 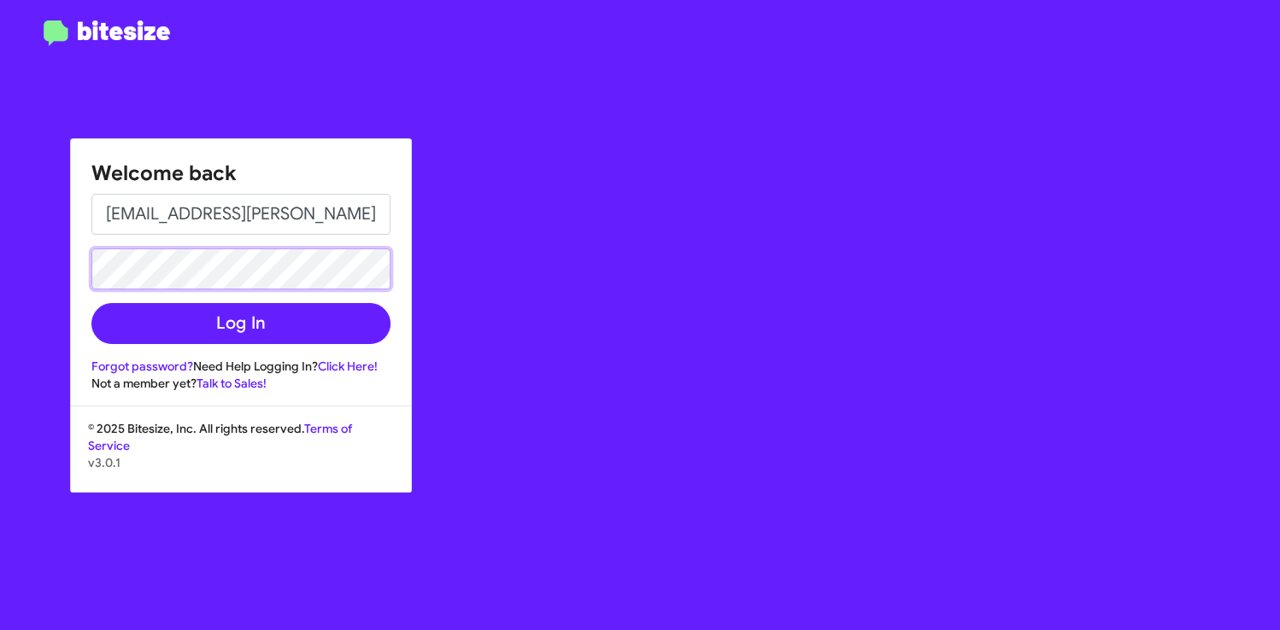 I want to click on input: Email address, so click(x=241, y=214).